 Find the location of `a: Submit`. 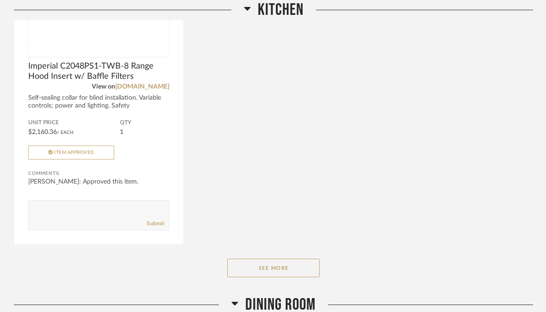

a: Submit is located at coordinates (156, 223).